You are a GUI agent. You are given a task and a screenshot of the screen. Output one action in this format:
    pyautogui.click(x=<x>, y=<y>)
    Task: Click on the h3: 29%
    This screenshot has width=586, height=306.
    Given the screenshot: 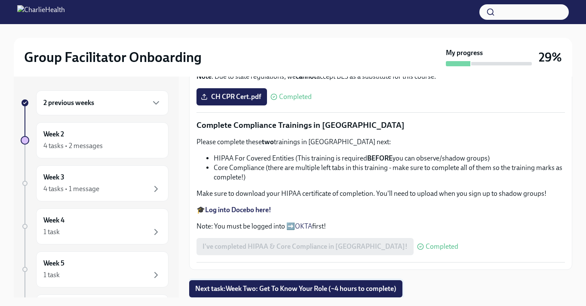 What is the action you would take?
    pyautogui.click(x=551, y=57)
    